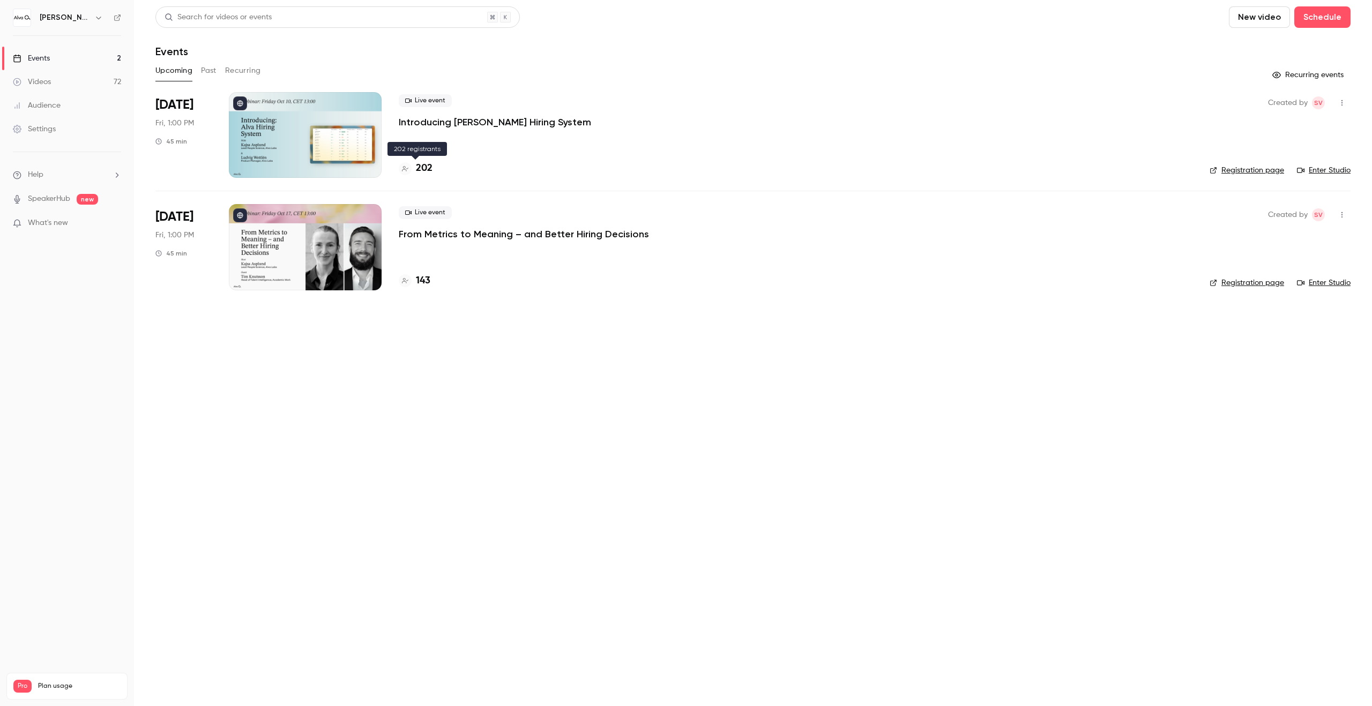 The image size is (1372, 706). I want to click on h1: Events, so click(171, 51).